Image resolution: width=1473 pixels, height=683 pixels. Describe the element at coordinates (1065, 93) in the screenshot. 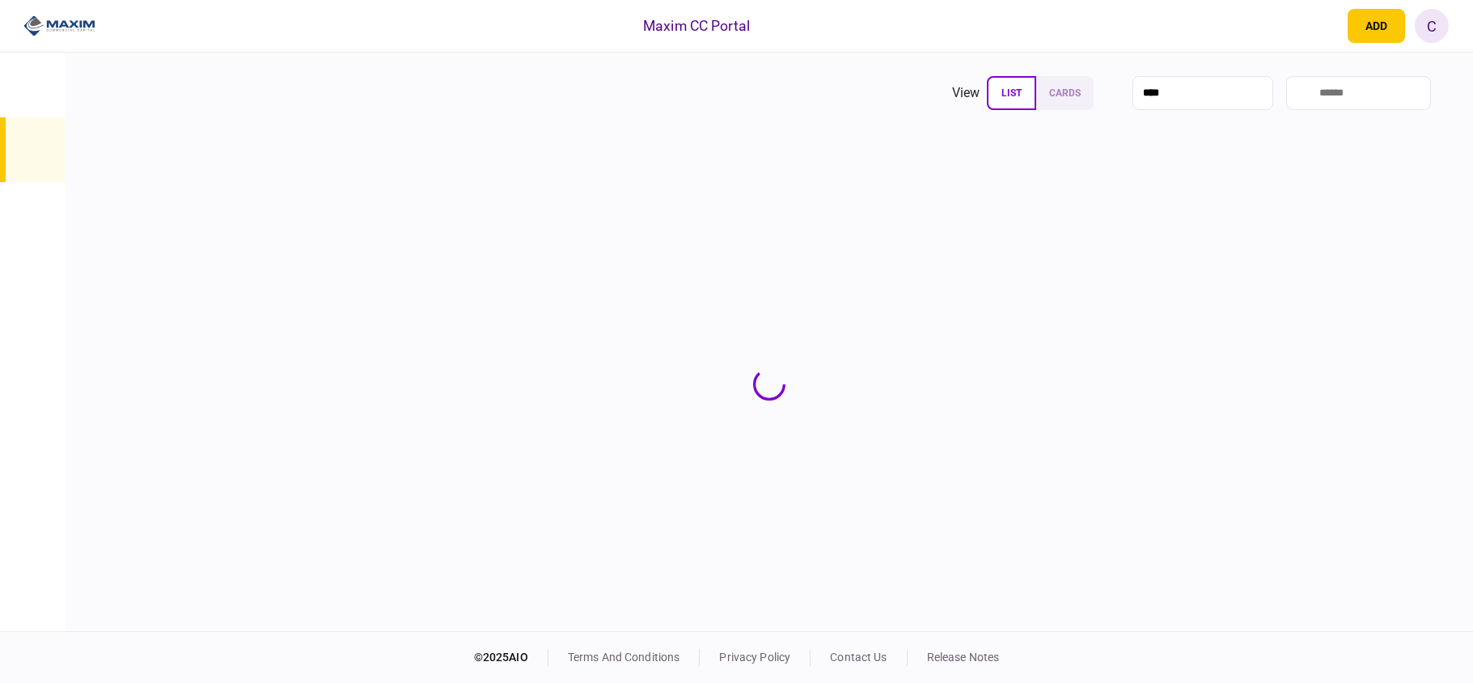

I see `span: cards` at that location.